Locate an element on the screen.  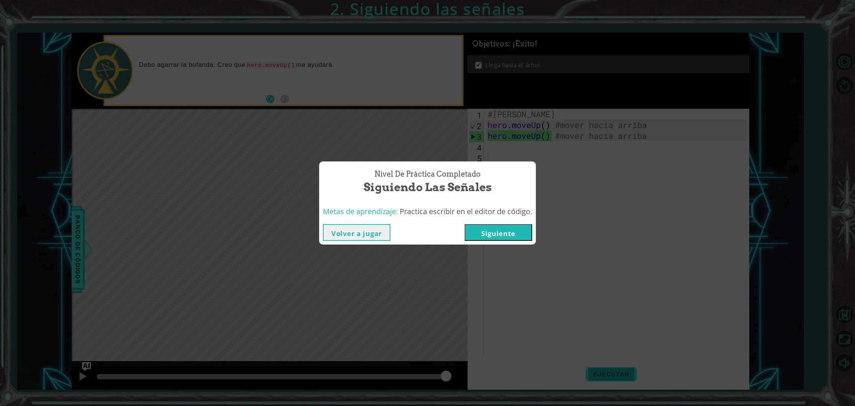
span: Metas de aprendizaje: is located at coordinates (360, 211).